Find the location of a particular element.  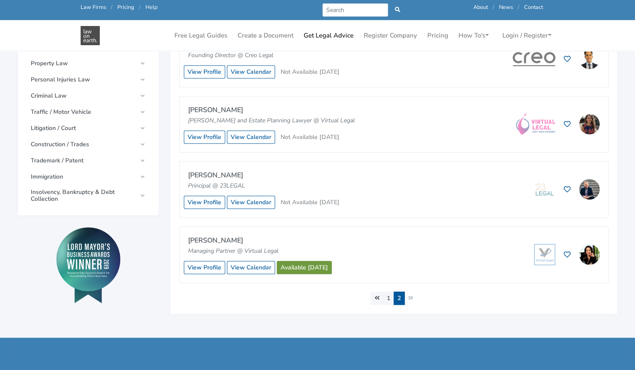

p: Managing Partner @ Virtual Legal is located at coordinates (257, 251).